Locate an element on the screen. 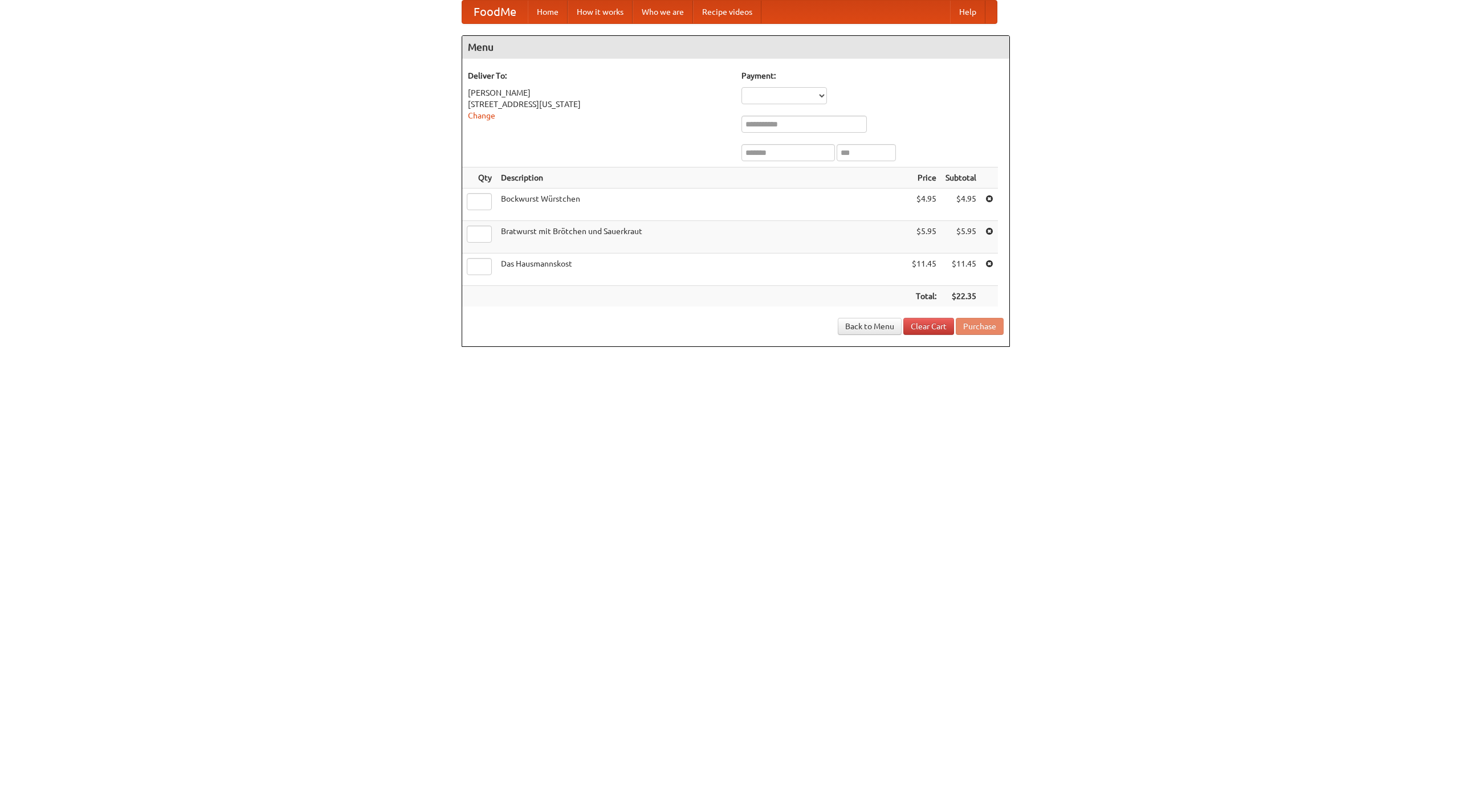 This screenshot has height=806, width=1459. h5: Payment: is located at coordinates (873, 76).